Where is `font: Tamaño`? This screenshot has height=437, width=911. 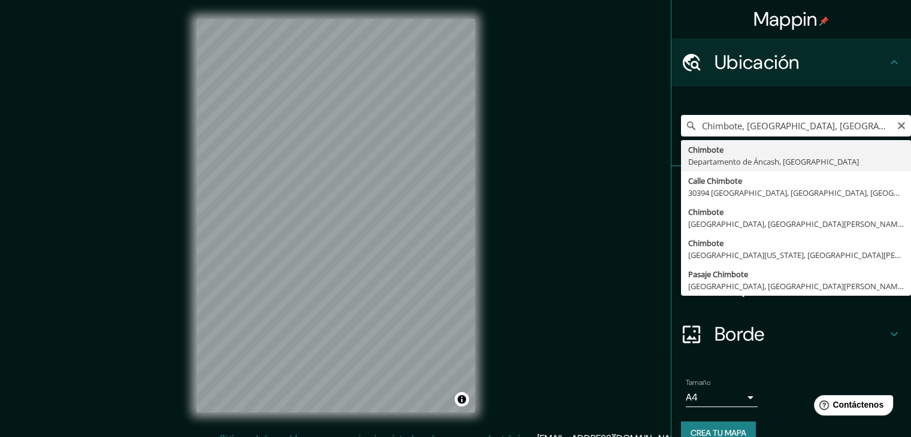
font: Tamaño is located at coordinates (698, 383).